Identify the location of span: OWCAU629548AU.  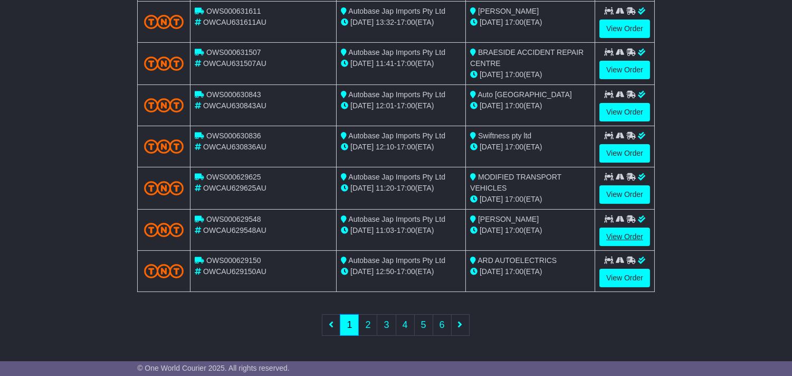
(235, 230).